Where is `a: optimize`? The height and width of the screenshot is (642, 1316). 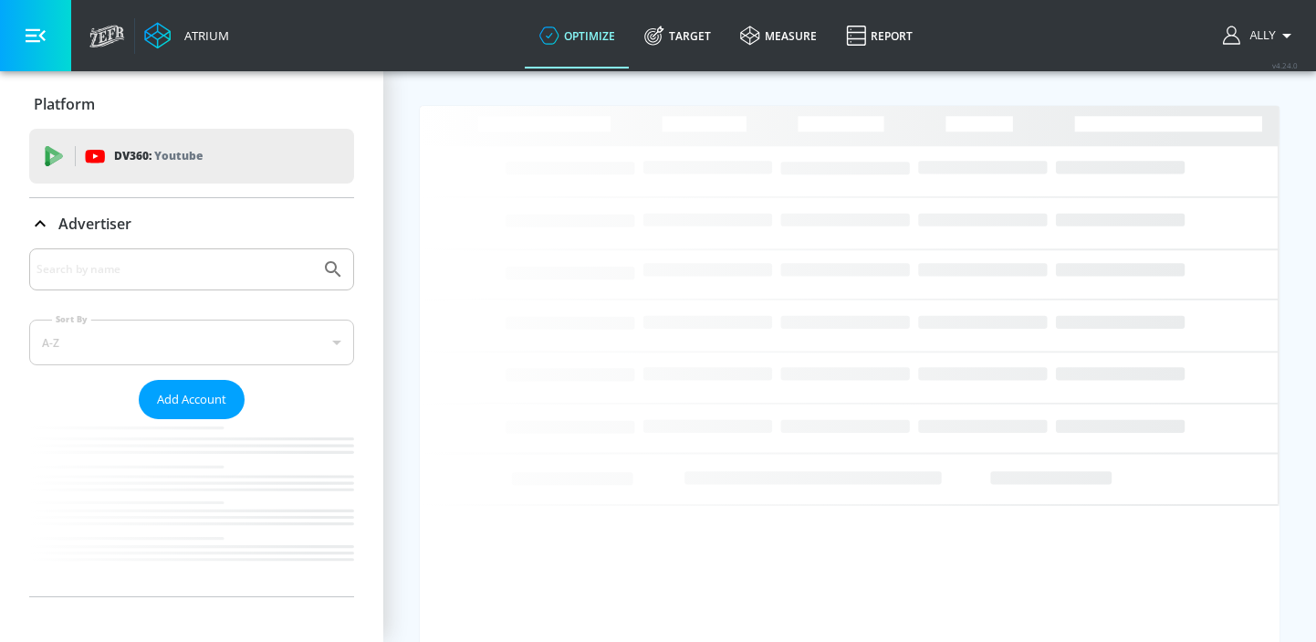 a: optimize is located at coordinates (577, 36).